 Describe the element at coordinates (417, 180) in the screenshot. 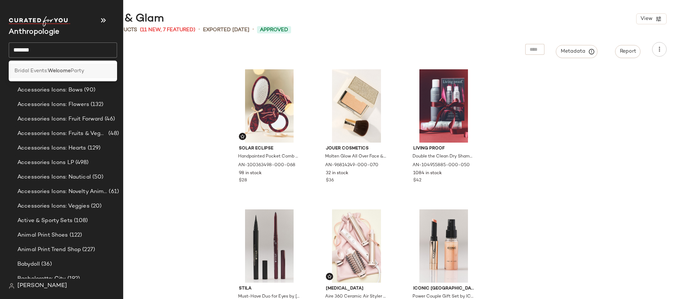

I see `span: $42` at that location.